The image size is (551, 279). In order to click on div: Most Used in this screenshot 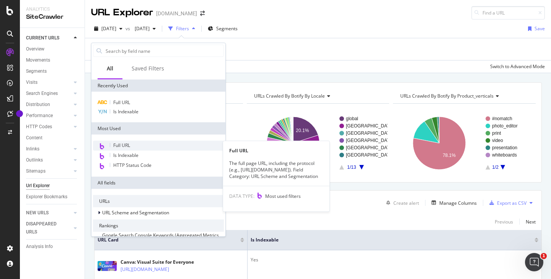, I will do `click(158, 129)`.